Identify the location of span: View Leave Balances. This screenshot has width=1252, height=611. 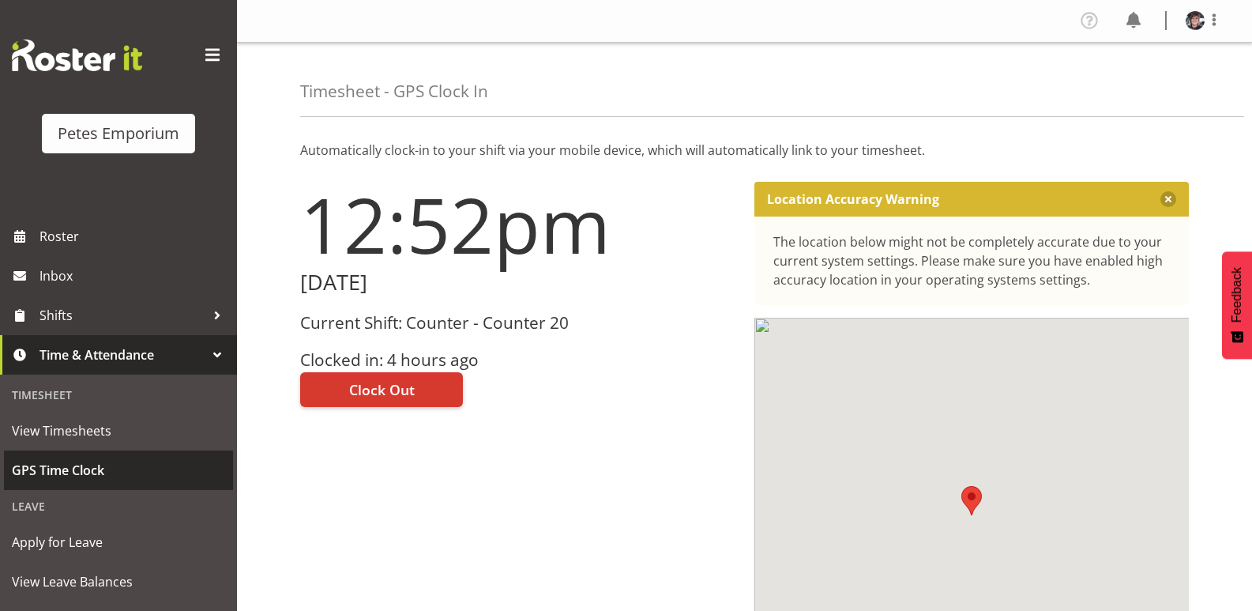
(118, 581).